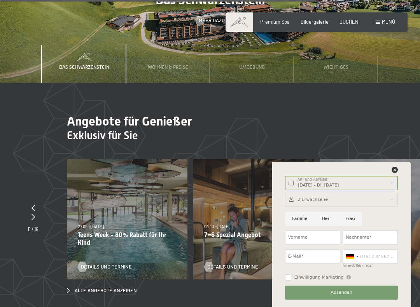 This screenshot has width=420, height=307. I want to click on a: Premium Spa, so click(275, 22).